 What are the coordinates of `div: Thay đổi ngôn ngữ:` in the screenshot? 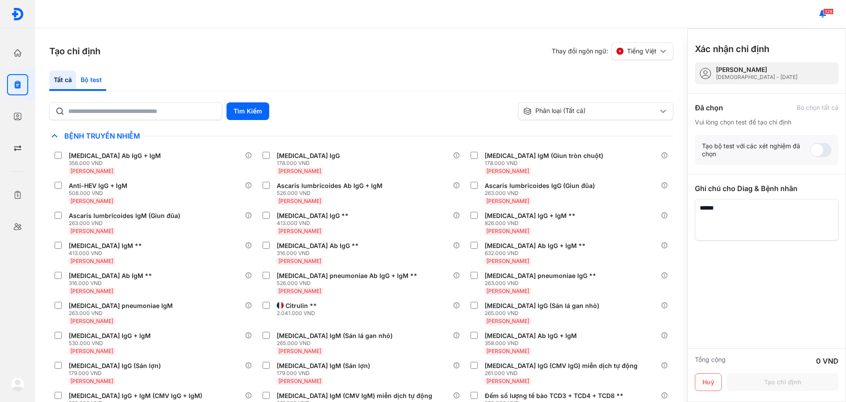 It's located at (613, 51).